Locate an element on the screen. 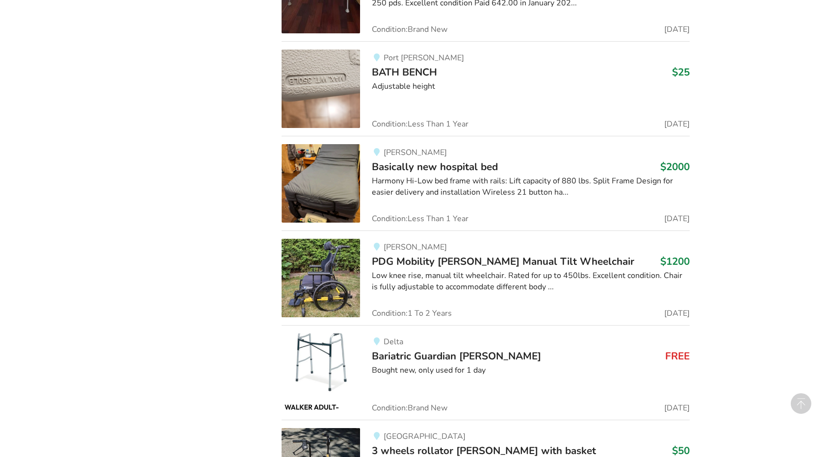  span: Basically new hospital bed is located at coordinates (434, 167).